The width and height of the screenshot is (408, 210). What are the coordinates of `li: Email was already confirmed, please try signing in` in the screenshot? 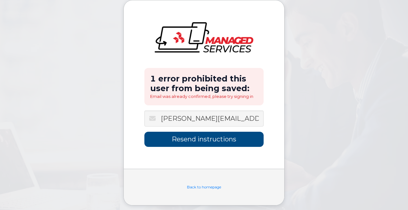 It's located at (204, 96).